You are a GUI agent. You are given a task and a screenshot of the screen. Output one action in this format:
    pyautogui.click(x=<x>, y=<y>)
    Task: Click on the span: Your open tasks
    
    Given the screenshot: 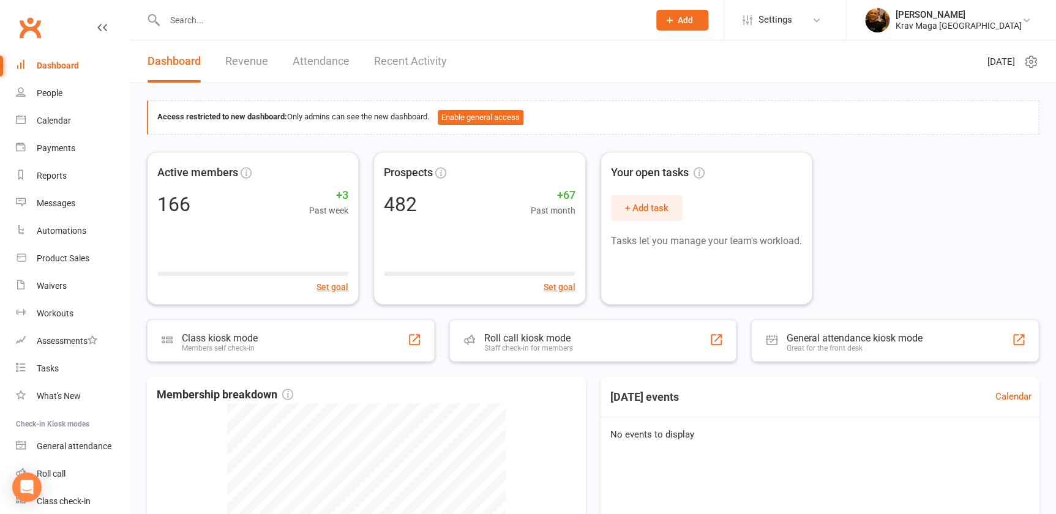 What is the action you would take?
    pyautogui.click(x=657, y=173)
    